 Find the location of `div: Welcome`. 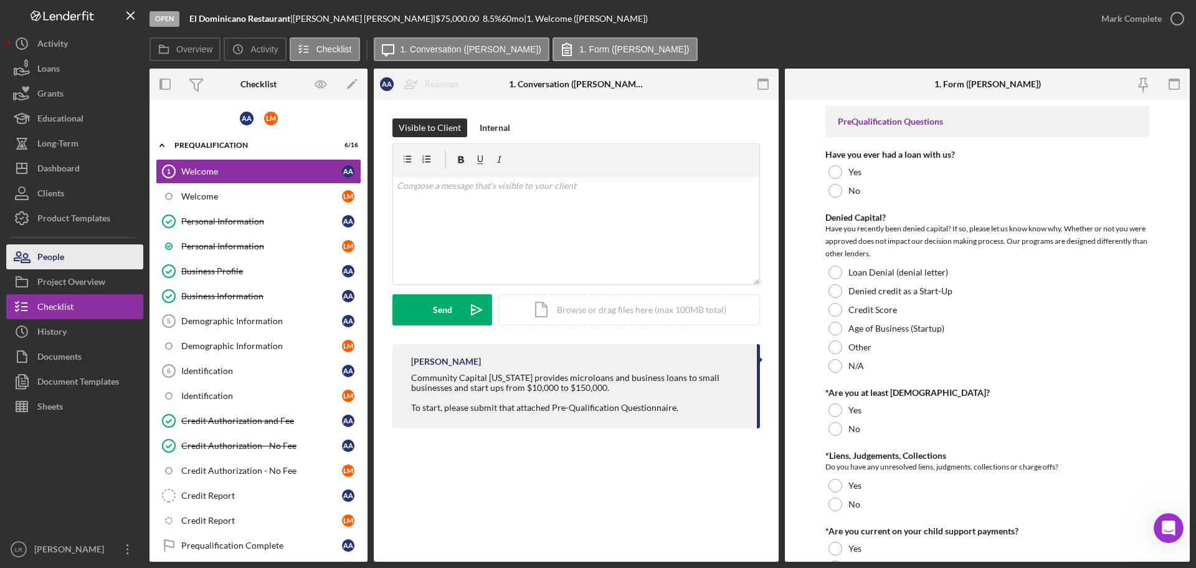

div: Welcome is located at coordinates (262, 171).